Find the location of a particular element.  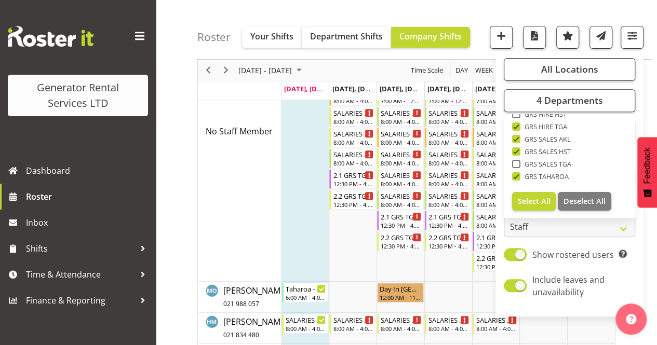

span: Inbox is located at coordinates (88, 223).